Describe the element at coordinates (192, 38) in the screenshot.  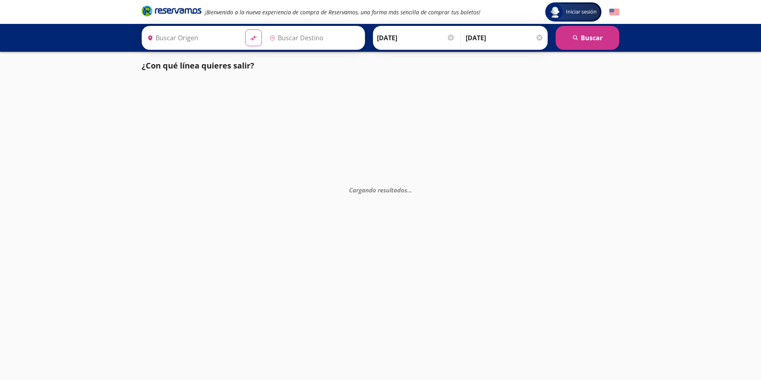
I see `input: Buscar Origen` at that location.